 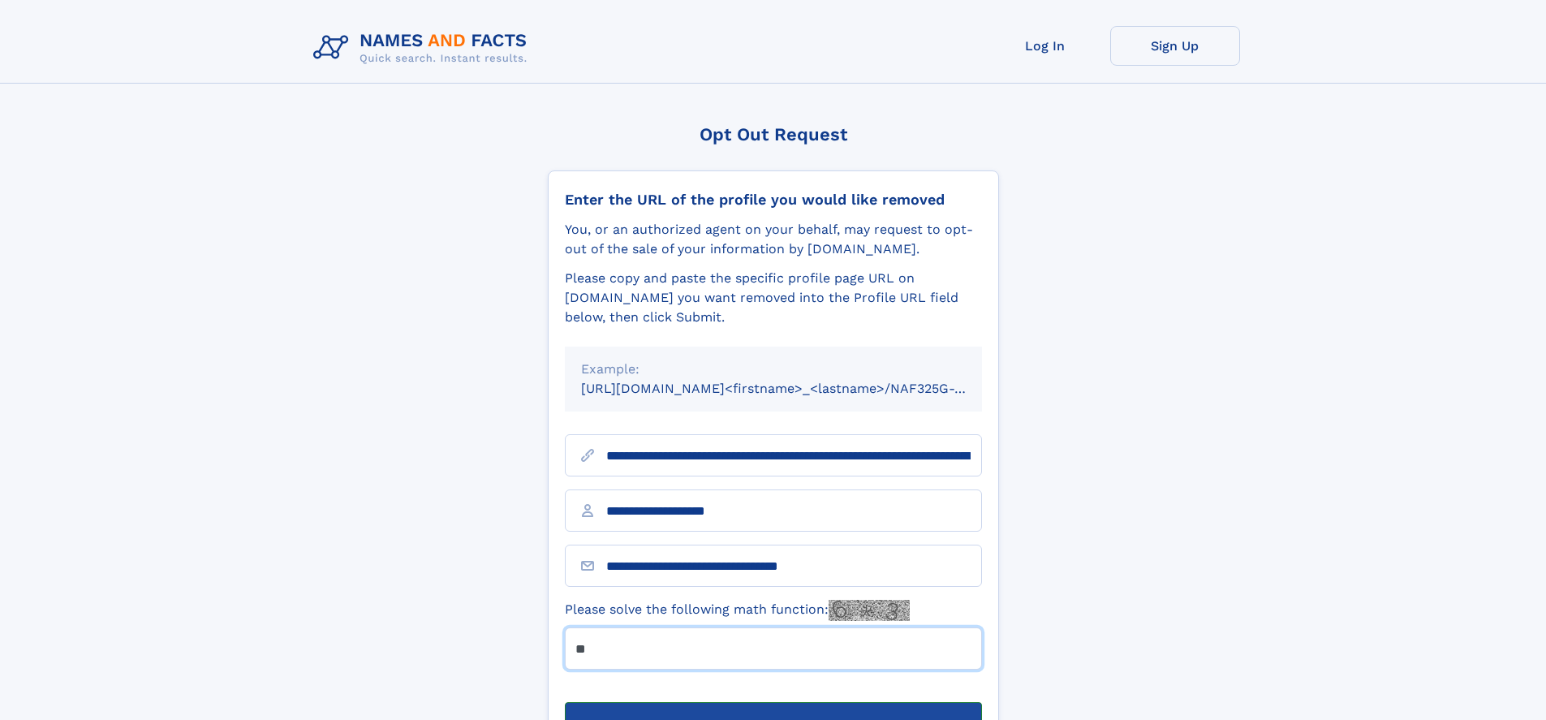 I want to click on label: Please solve the following math function:, so click(x=737, y=610).